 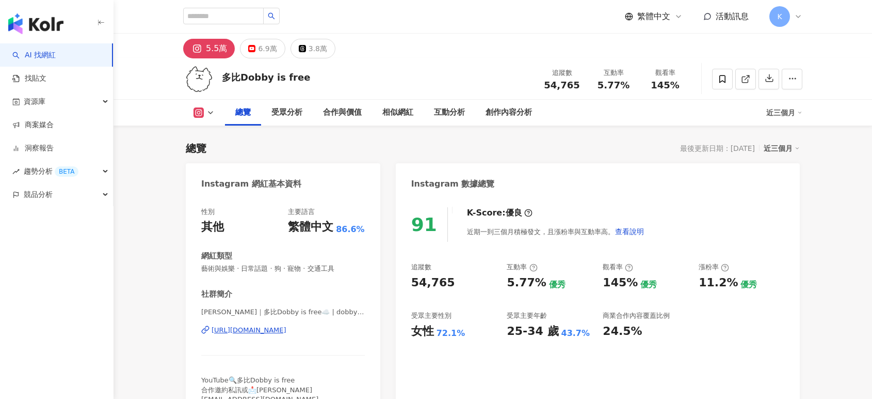 What do you see at coordinates (217, 294) in the screenshot?
I see `div: 社群簡介` at bounding box center [217, 294].